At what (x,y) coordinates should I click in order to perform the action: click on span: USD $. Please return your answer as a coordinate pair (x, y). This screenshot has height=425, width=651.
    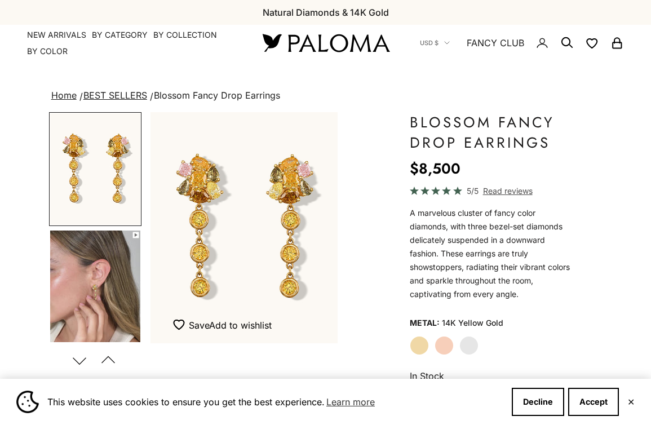
    Looking at the image, I should click on (429, 43).